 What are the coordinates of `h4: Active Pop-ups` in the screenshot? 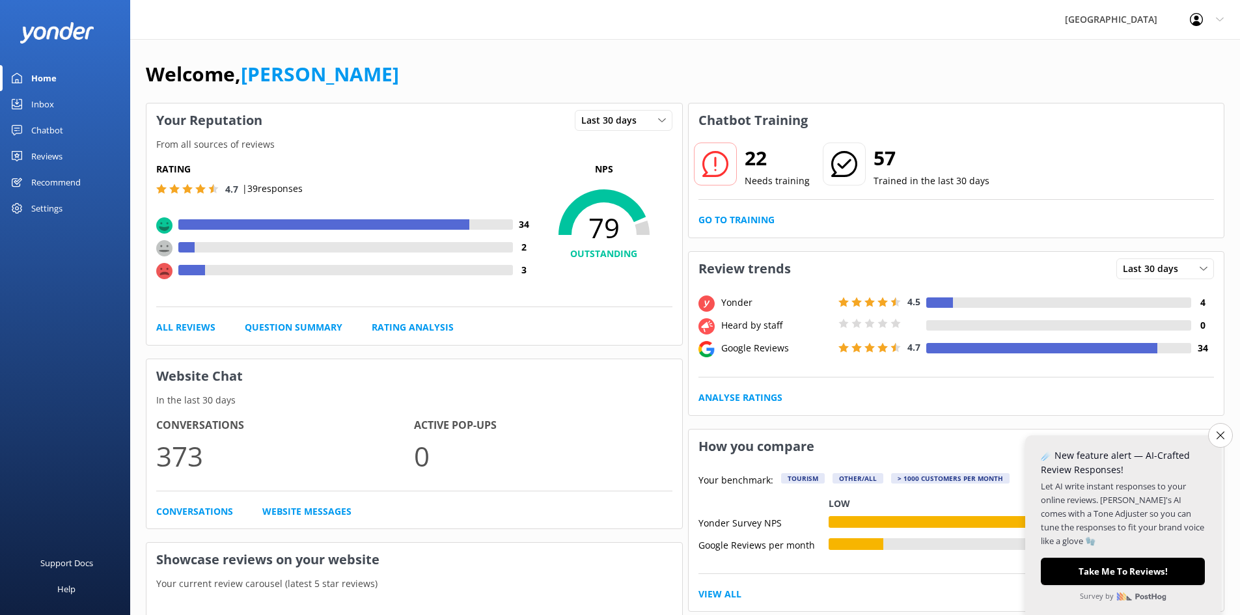 It's located at (543, 426).